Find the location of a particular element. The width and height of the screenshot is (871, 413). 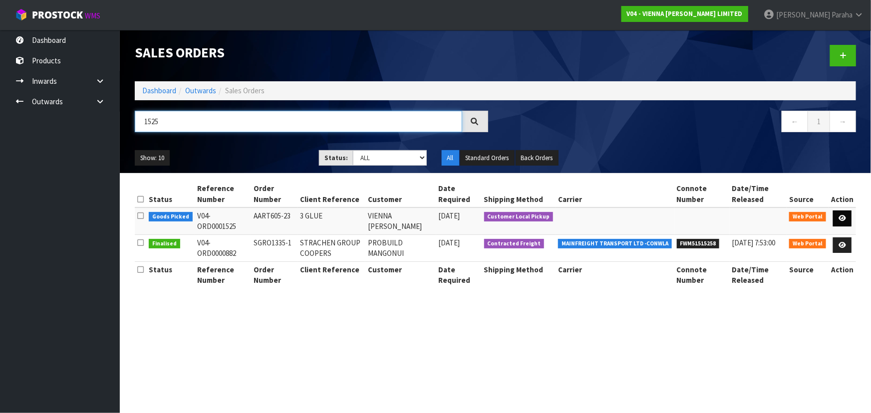

td: V04-ORD0000882 is located at coordinates (223, 248).